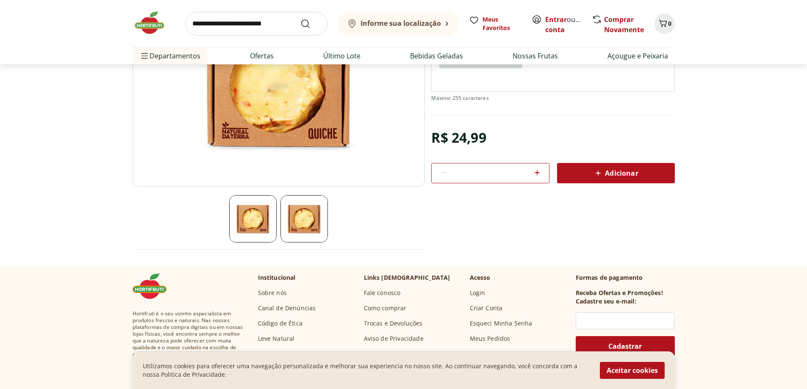  I want to click on button: Submit Search, so click(310, 24).